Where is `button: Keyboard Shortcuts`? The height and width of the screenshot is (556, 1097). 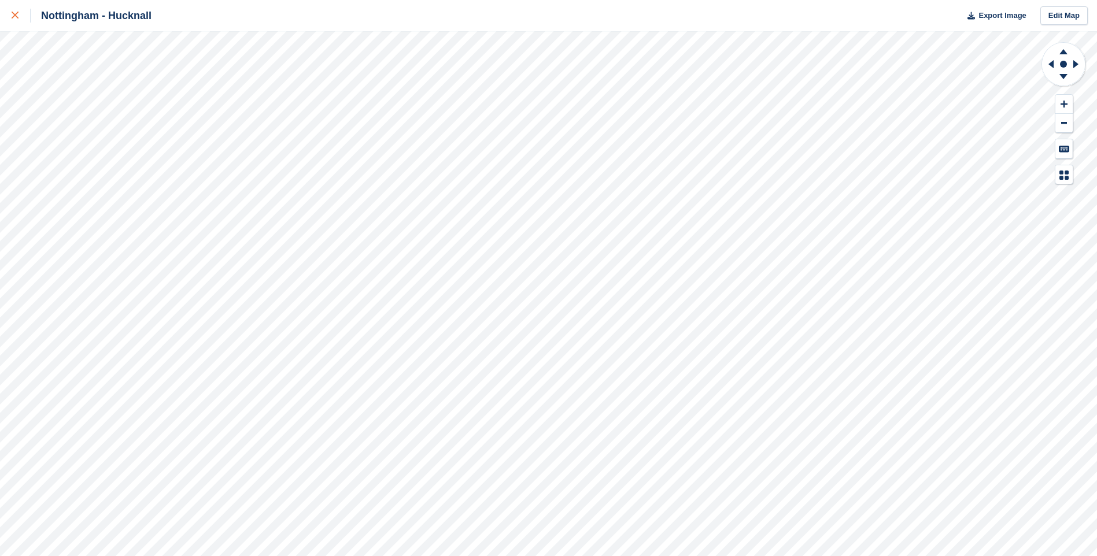 button: Keyboard Shortcuts is located at coordinates (1064, 149).